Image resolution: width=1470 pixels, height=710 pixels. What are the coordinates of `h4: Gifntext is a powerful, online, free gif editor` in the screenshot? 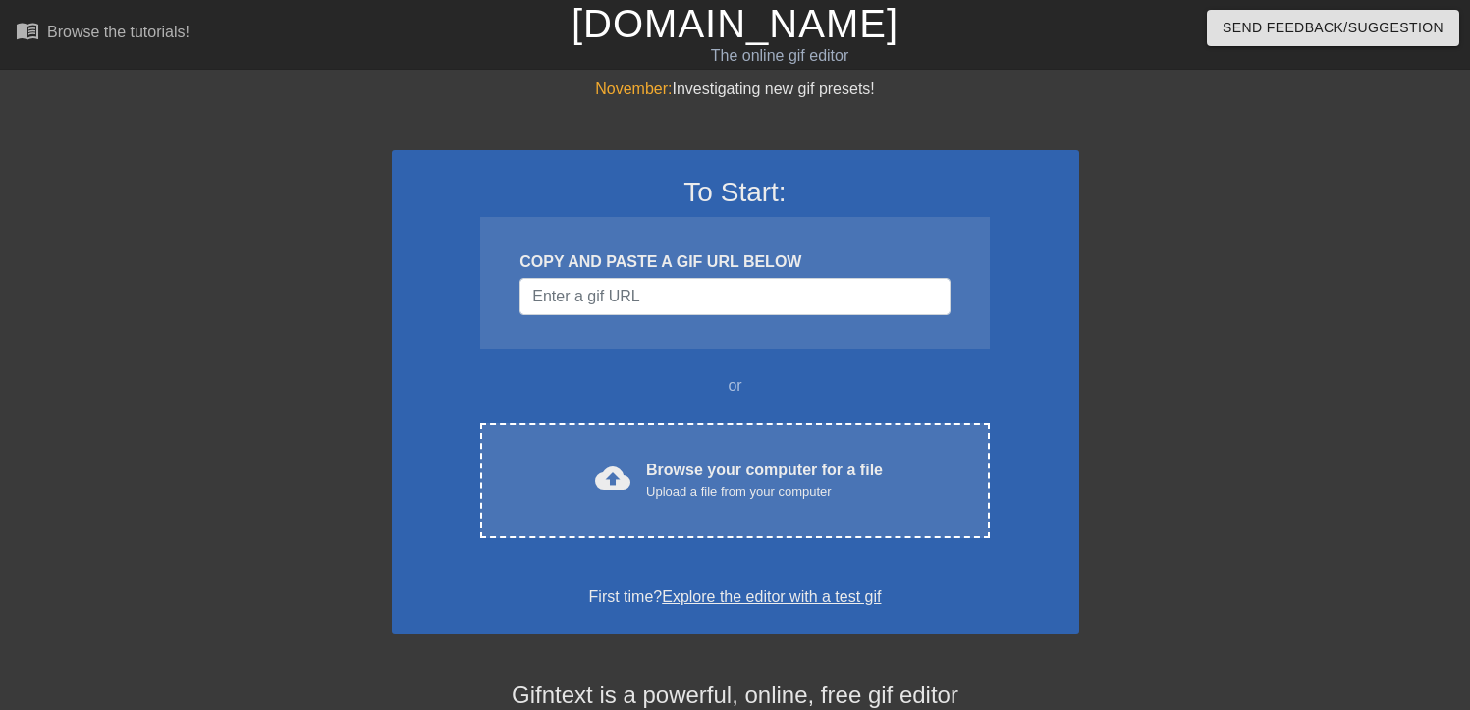 It's located at (735, 695).